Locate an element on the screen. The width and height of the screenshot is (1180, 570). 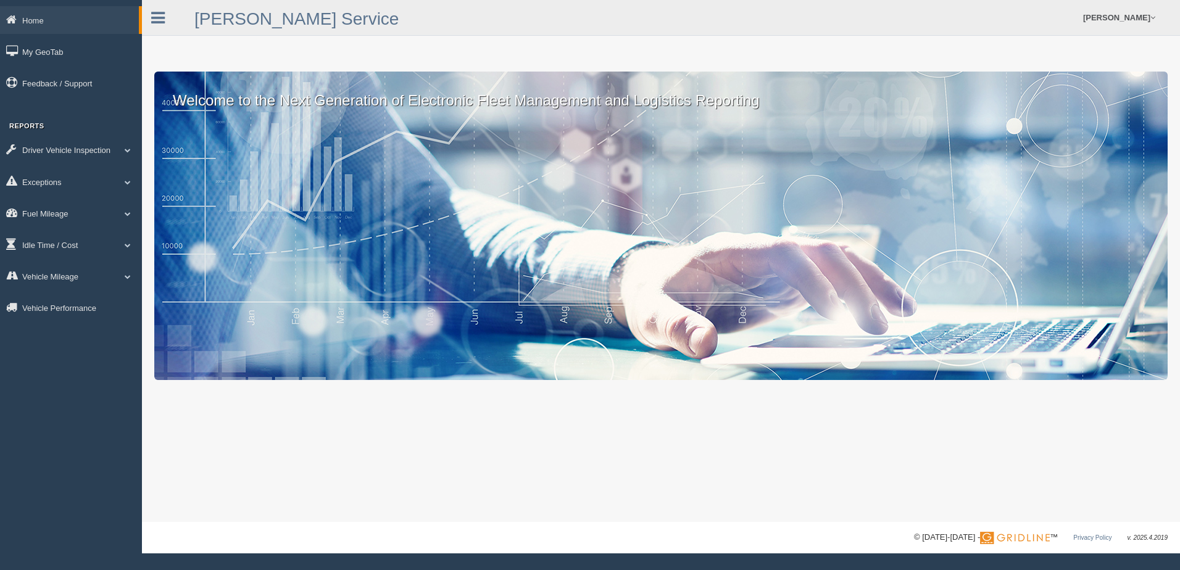
img: Gridline is located at coordinates (1015, 538).